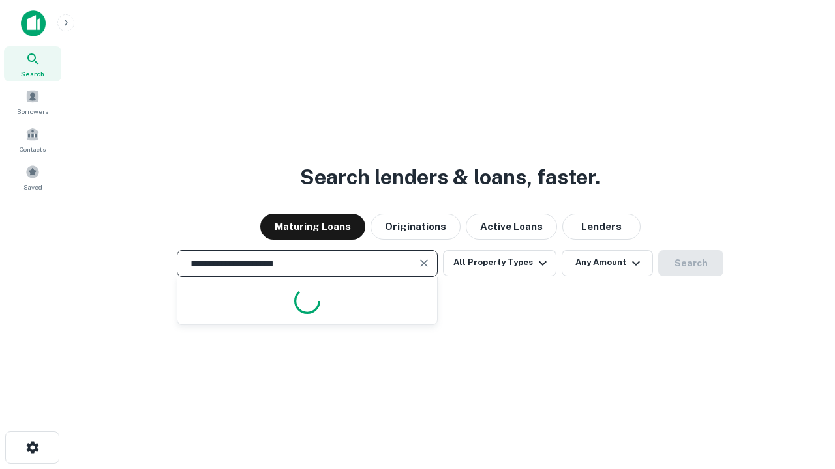  Describe the element at coordinates (33, 187) in the screenshot. I see `span: Saved` at that location.